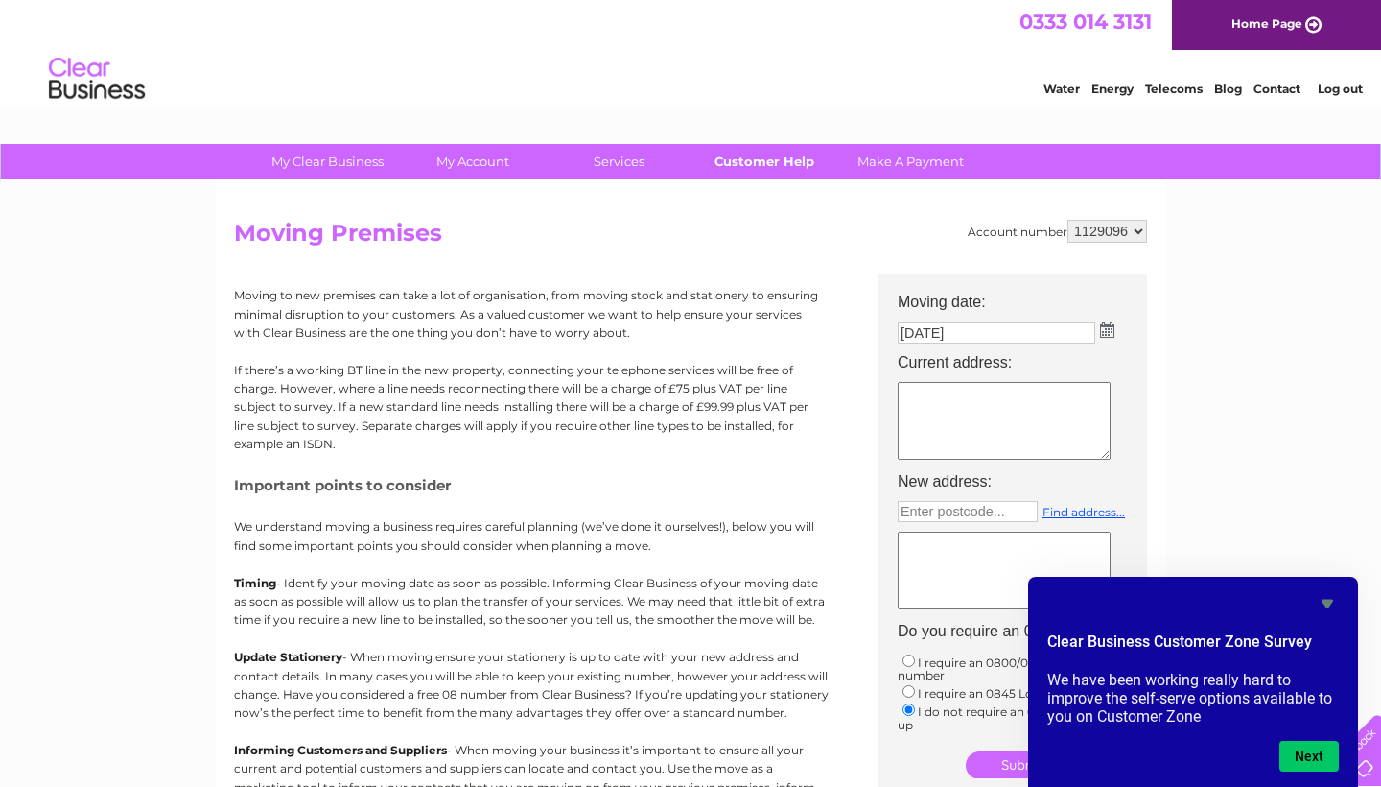 This screenshot has height=787, width=1381. What do you see at coordinates (619, 161) in the screenshot?
I see `a: Services` at bounding box center [619, 161].